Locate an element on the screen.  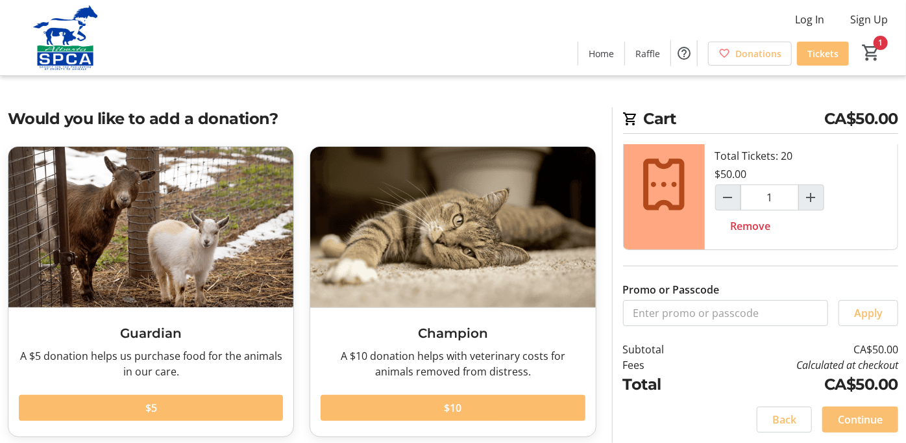
img: Guardian is located at coordinates (151, 226).